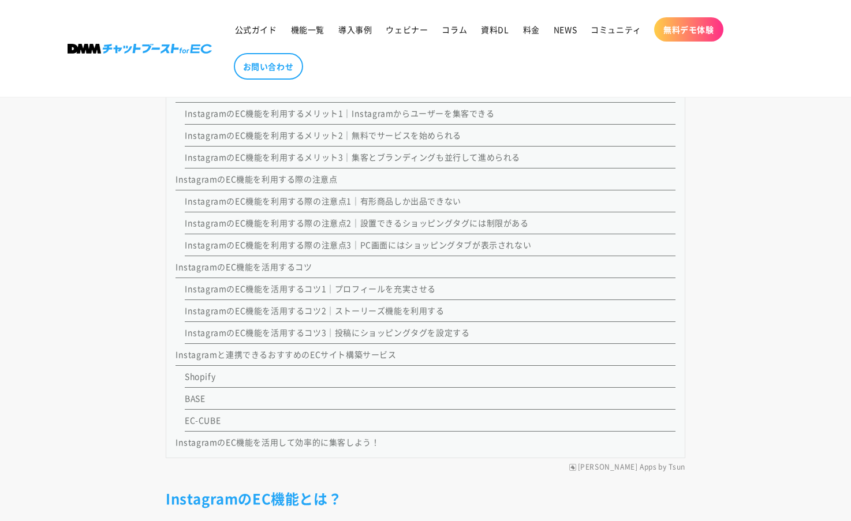  What do you see at coordinates (531, 29) in the screenshot?
I see `span: 料金` at bounding box center [531, 29].